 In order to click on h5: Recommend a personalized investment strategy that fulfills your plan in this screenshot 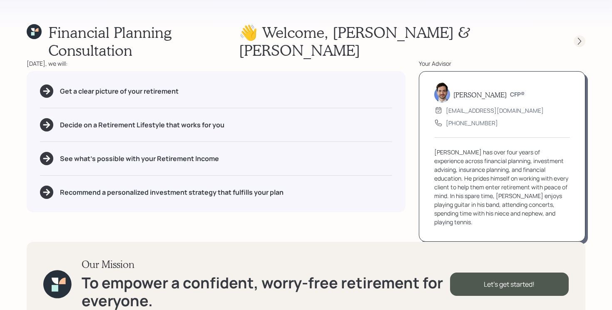, I will do `click(171, 192)`.